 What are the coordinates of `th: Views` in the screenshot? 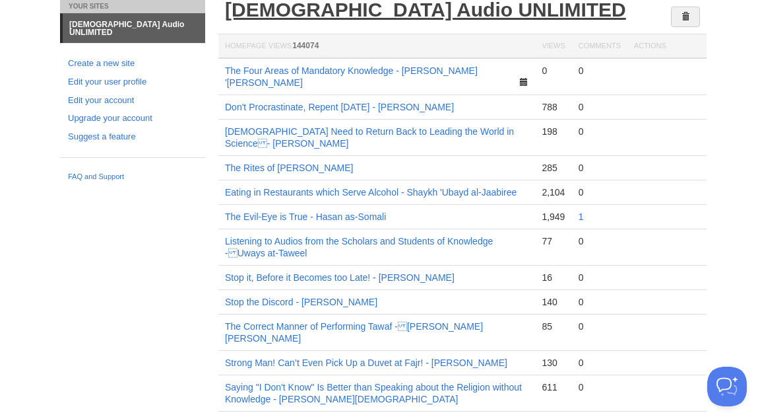 It's located at (553, 46).